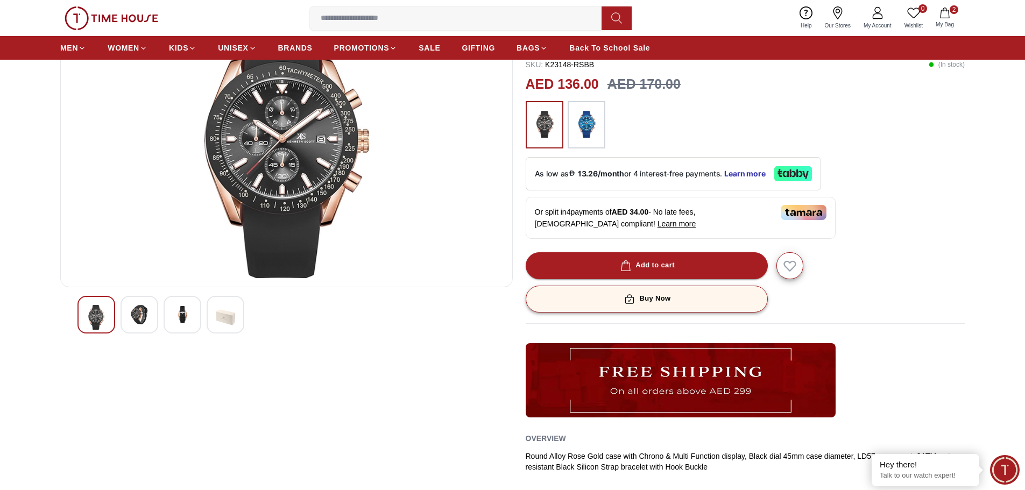 Image resolution: width=1025 pixels, height=490 pixels. What do you see at coordinates (532, 48) in the screenshot?
I see `a: BAGS` at bounding box center [532, 48].